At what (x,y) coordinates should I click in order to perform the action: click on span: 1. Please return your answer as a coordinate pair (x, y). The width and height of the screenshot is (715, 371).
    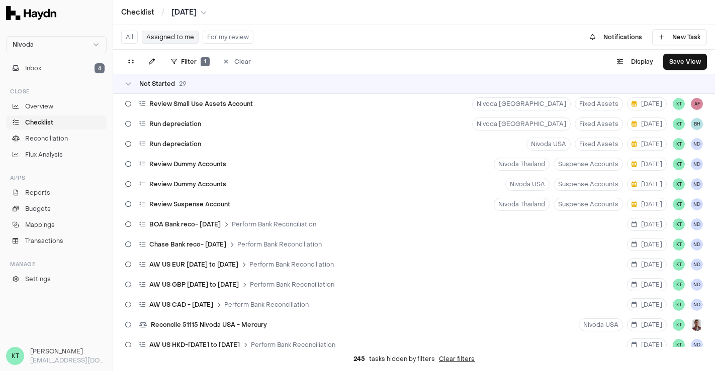
    Looking at the image, I should click on (205, 62).